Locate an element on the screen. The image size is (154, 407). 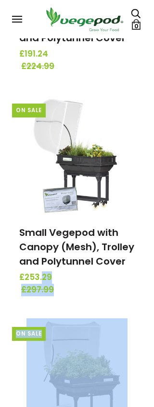
a: Small Vegepod with Canopy (Mesh), Trolley and Polytunnel Cover is located at coordinates (76, 247).